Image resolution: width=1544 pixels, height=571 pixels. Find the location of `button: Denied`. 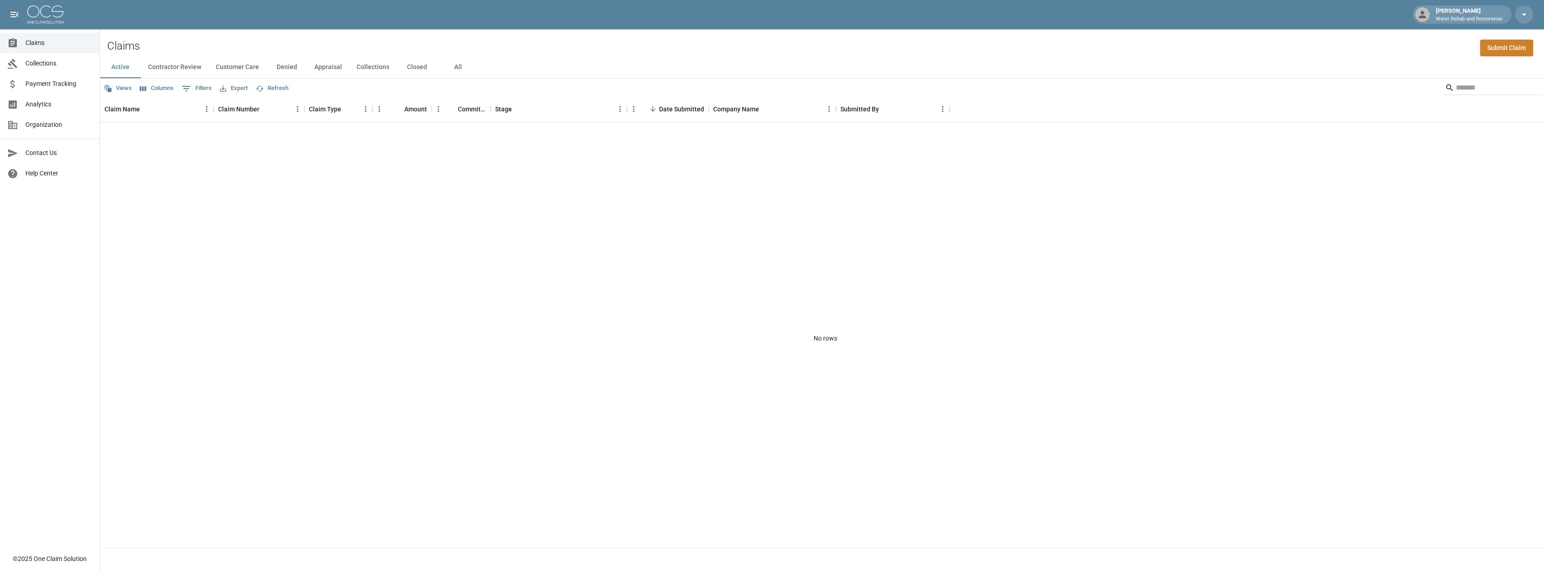

button: Denied is located at coordinates (287, 67).